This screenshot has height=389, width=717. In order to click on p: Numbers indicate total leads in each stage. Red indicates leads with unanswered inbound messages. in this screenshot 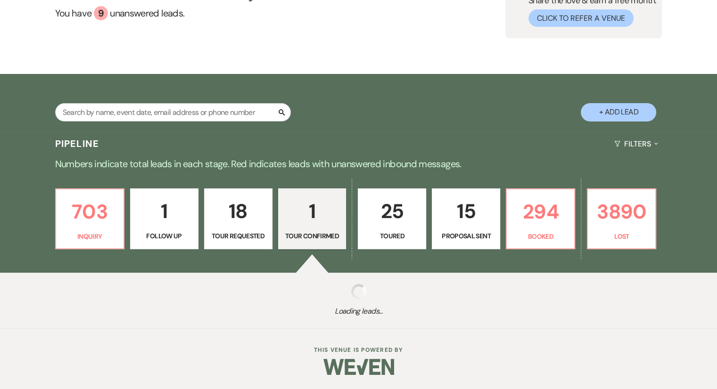, I will do `click(359, 164)`.